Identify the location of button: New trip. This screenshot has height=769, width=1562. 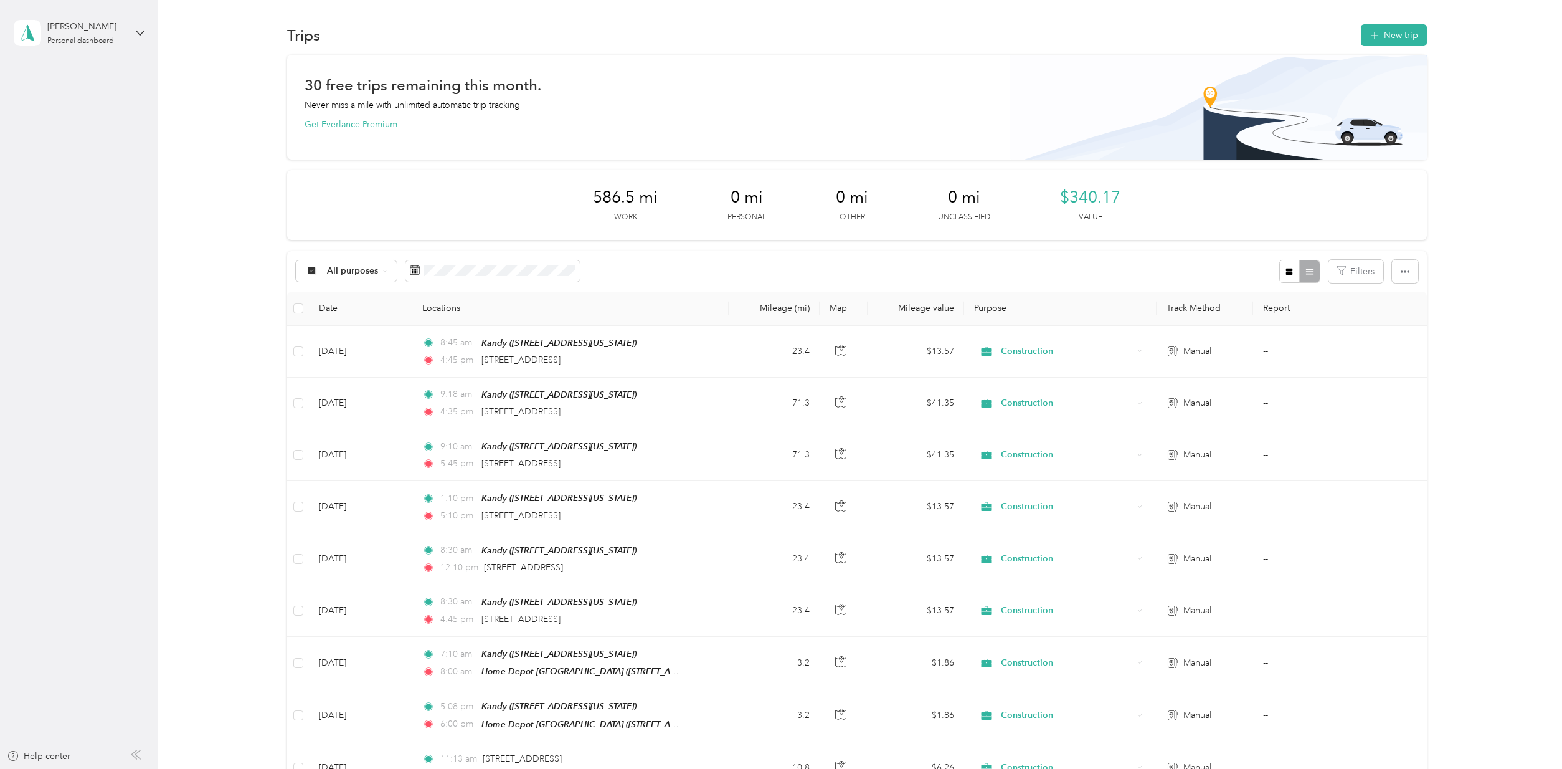
(1394, 35).